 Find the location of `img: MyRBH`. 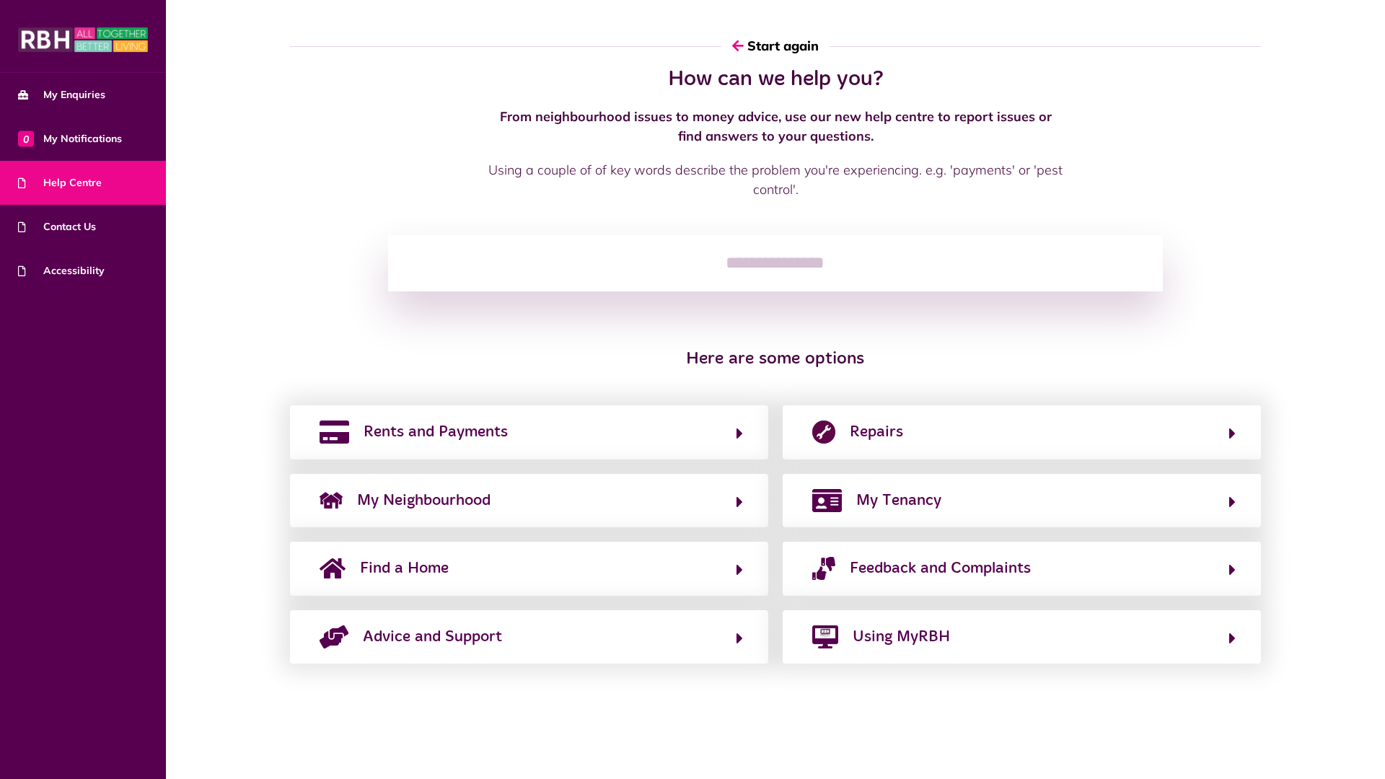

img: MyRBH is located at coordinates (83, 40).